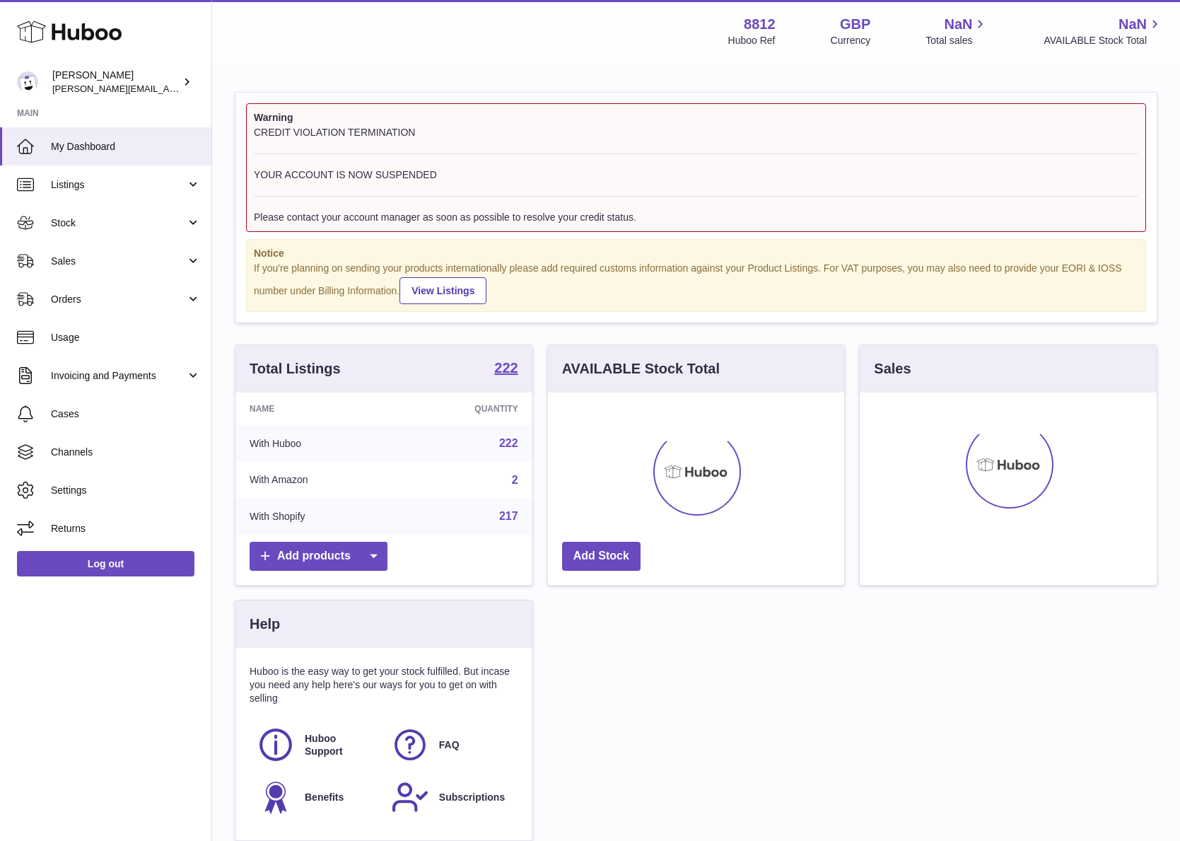 The image size is (1180, 841). Describe the element at coordinates (443, 291) in the screenshot. I see `a: View Listings` at that location.